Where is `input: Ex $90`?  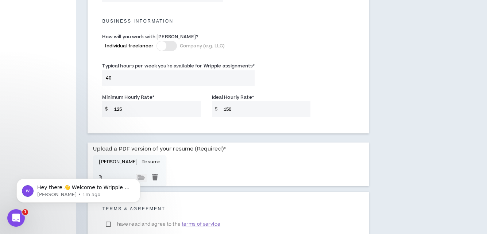 input: Ex $90 is located at coordinates (265, 109).